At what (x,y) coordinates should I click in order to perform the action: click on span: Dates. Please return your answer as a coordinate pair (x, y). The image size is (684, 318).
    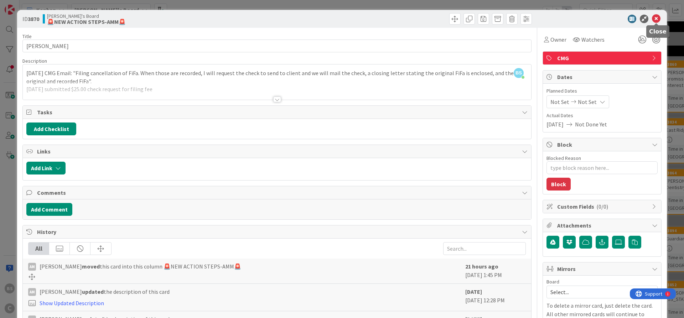
    Looking at the image, I should click on (603, 77).